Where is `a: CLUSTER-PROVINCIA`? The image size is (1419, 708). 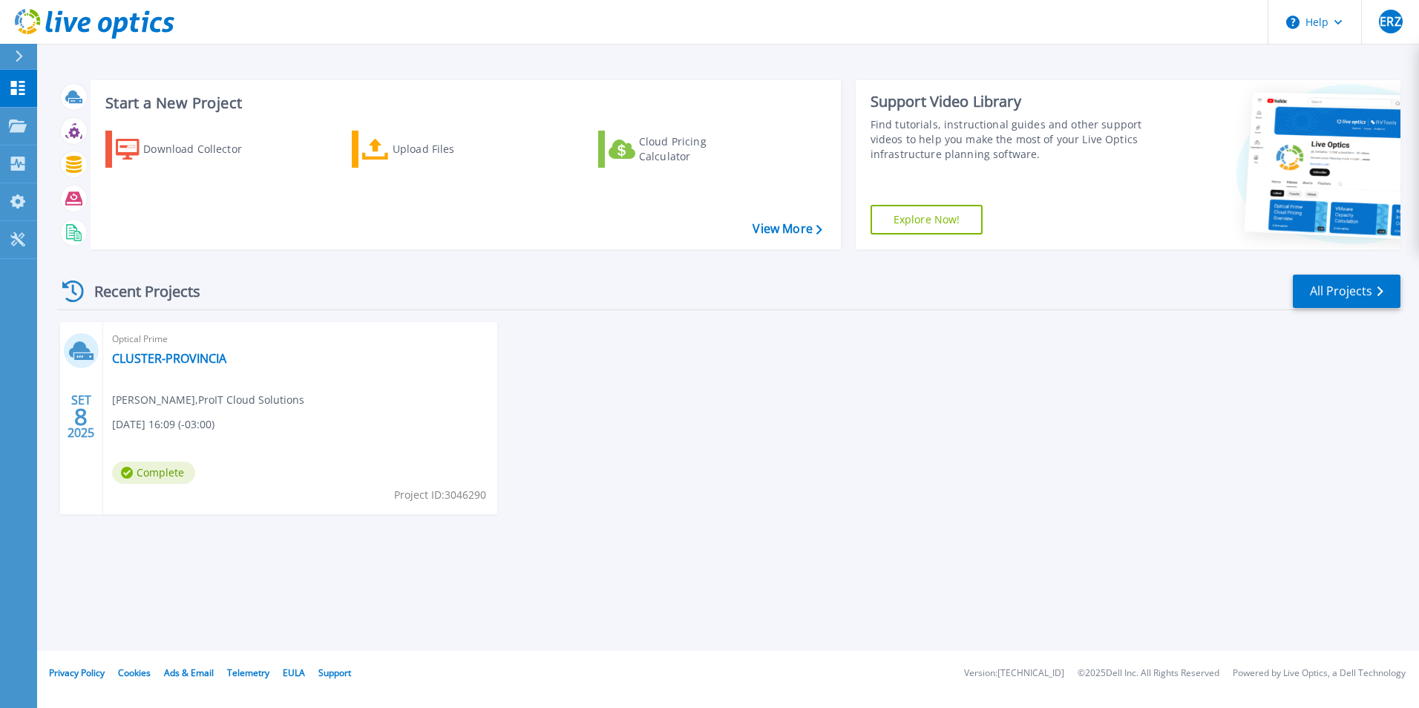
a: CLUSTER-PROVINCIA is located at coordinates (169, 359).